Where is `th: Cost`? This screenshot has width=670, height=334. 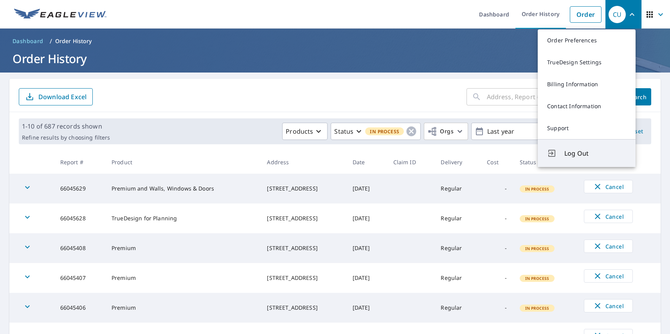
th: Cost is located at coordinates (497, 162).